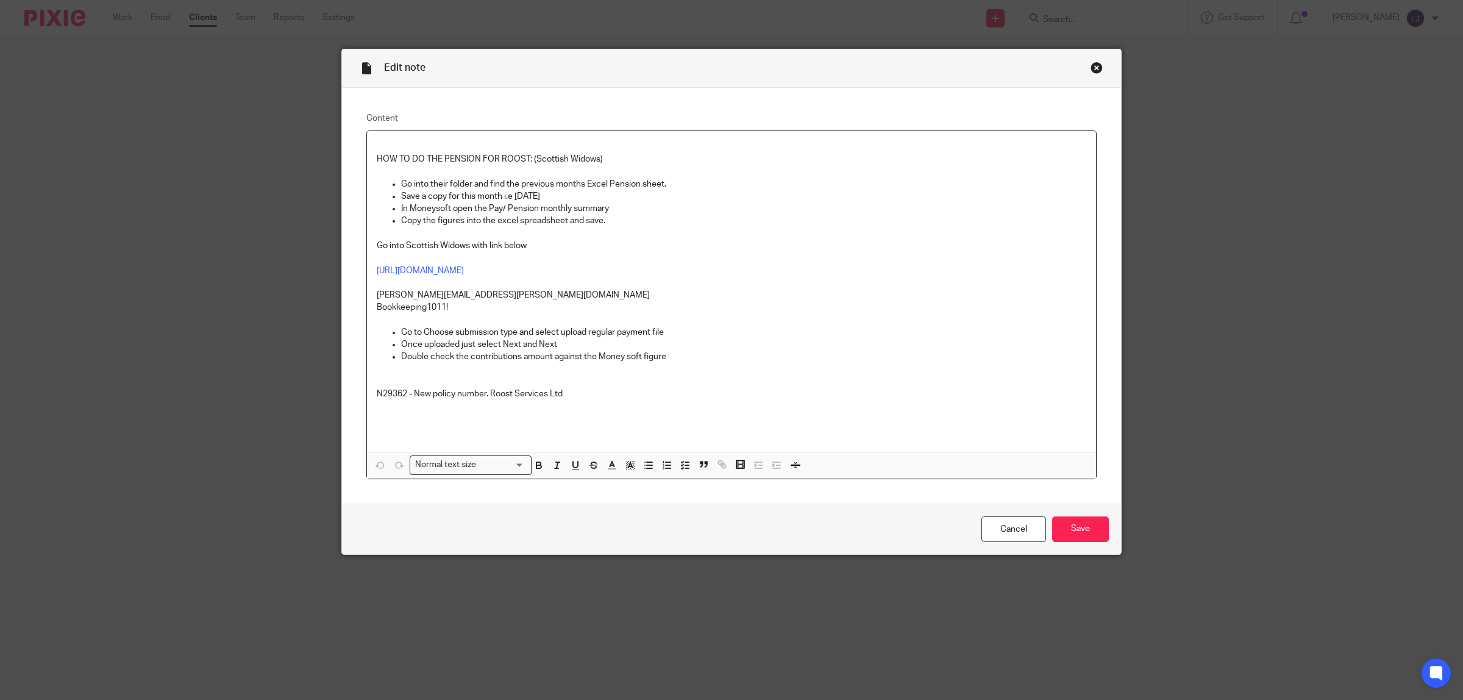 The image size is (1463, 700). I want to click on input: Save, so click(1081, 529).